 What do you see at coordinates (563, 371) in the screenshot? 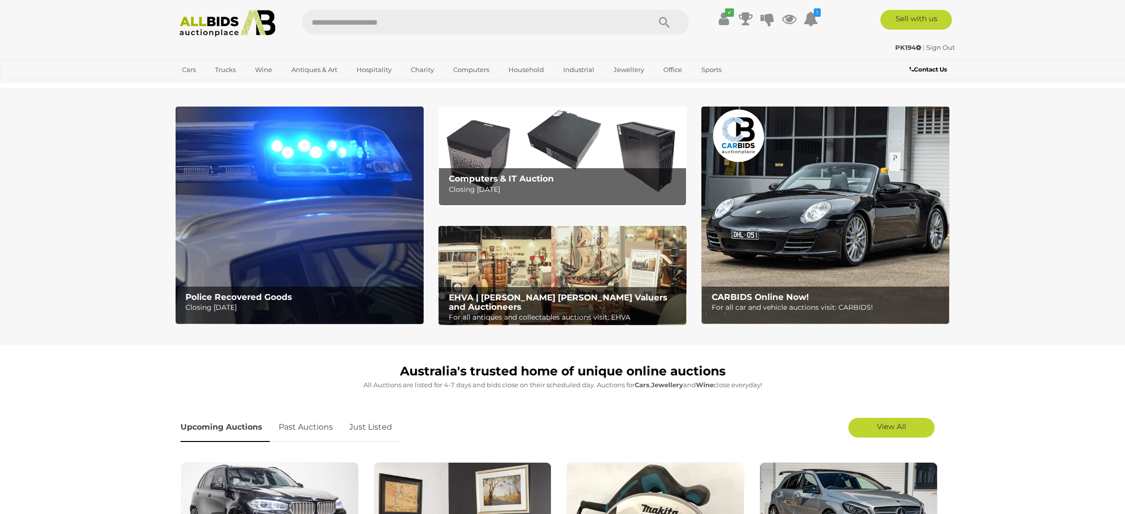
I see `h1: Australia's trusted home of unique online auctions` at bounding box center [563, 371].